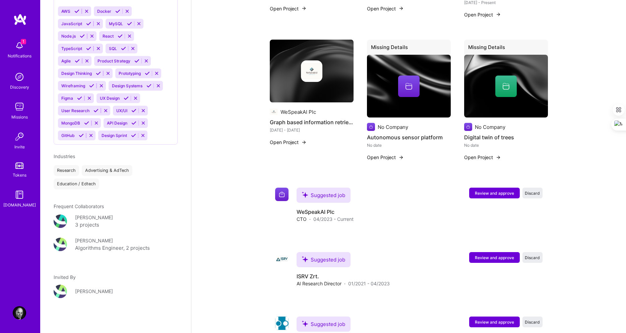  What do you see at coordinates (112, 248) in the screenshot?
I see `div: Algorithms Engineer, 2 projects` at bounding box center [112, 248].